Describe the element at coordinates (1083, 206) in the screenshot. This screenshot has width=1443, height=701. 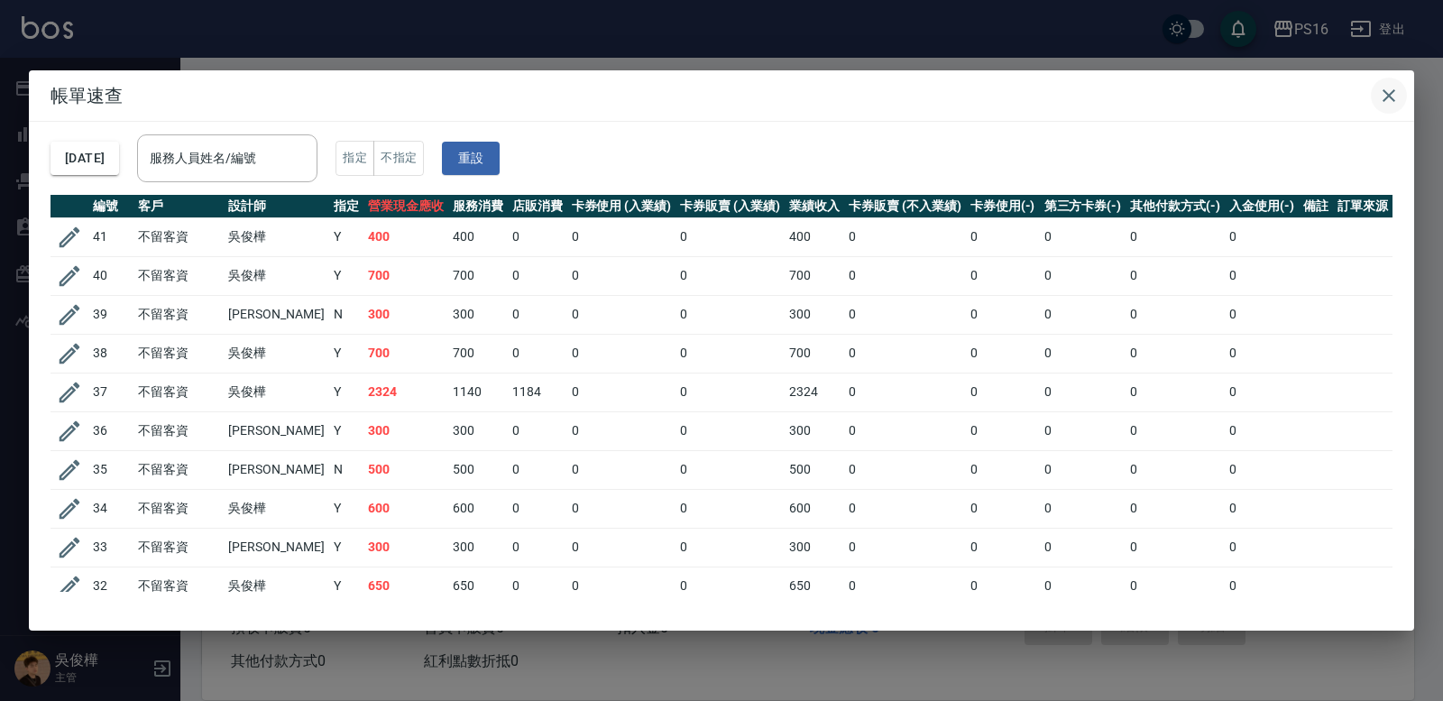
I see `th: 第三方卡券(-)` at that location.